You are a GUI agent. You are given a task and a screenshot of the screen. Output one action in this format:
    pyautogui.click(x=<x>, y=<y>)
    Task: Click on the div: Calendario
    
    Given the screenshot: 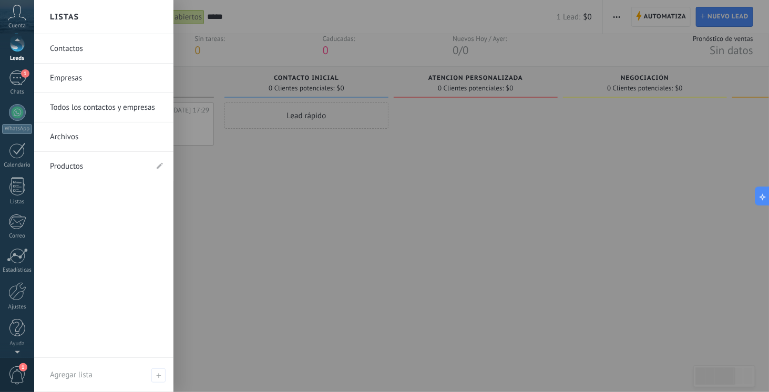 What is the action you would take?
    pyautogui.click(x=17, y=165)
    